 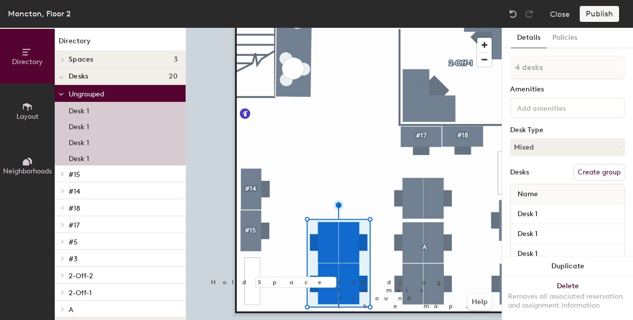 What do you see at coordinates (39, 13) in the screenshot?
I see `div: Moncton, Floor 2` at bounding box center [39, 13].